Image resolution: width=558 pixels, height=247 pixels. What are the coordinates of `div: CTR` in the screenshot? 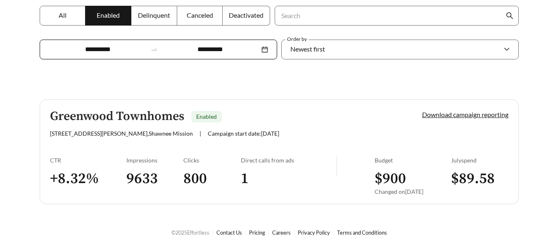 It's located at (88, 160).